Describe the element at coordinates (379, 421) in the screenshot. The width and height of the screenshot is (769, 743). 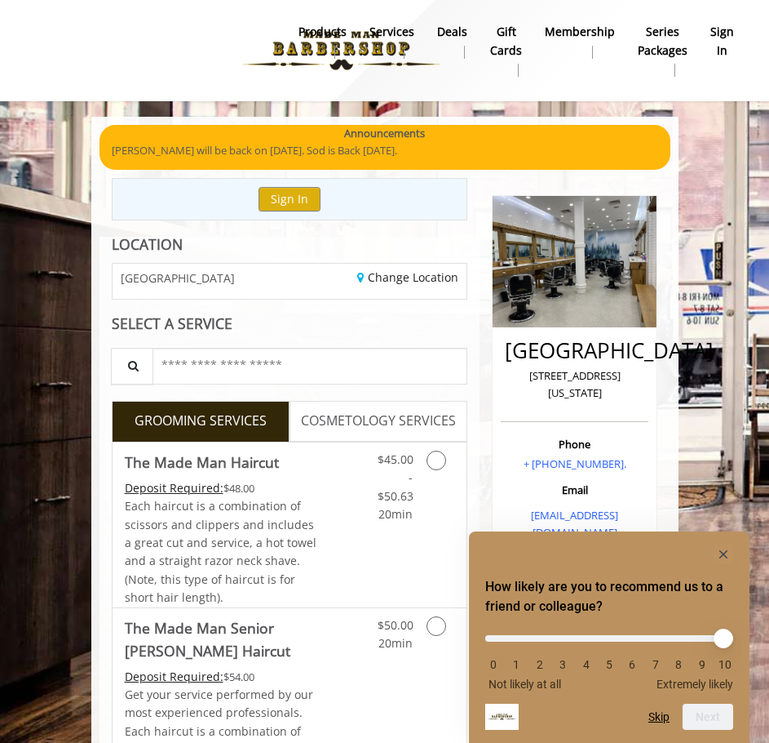
I see `span: COSMETOLOGY SERVICES` at that location.